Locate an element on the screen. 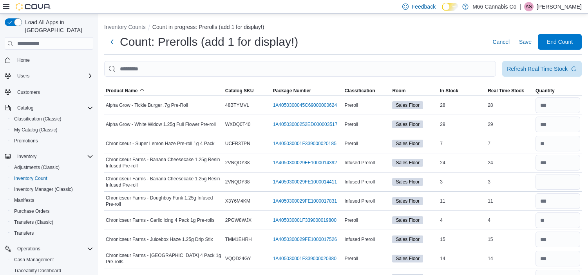 The image size is (588, 275). a: 1A4050300029FE1000017831 is located at coordinates (305, 201).